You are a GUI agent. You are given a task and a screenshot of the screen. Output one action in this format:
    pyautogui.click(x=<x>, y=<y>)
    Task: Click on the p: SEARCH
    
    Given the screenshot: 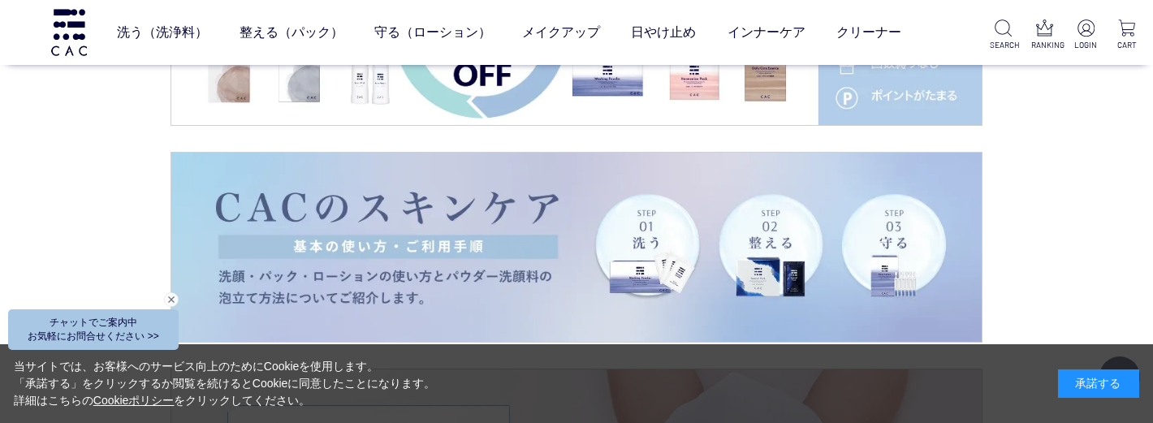 What is the action you would take?
    pyautogui.click(x=1003, y=45)
    